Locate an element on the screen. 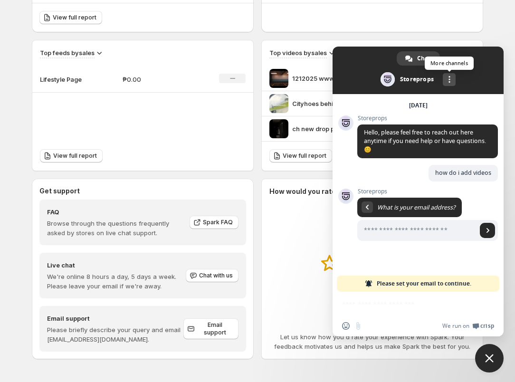 The width and height of the screenshot is (515, 382). span: Spark FAQ is located at coordinates (218, 222).